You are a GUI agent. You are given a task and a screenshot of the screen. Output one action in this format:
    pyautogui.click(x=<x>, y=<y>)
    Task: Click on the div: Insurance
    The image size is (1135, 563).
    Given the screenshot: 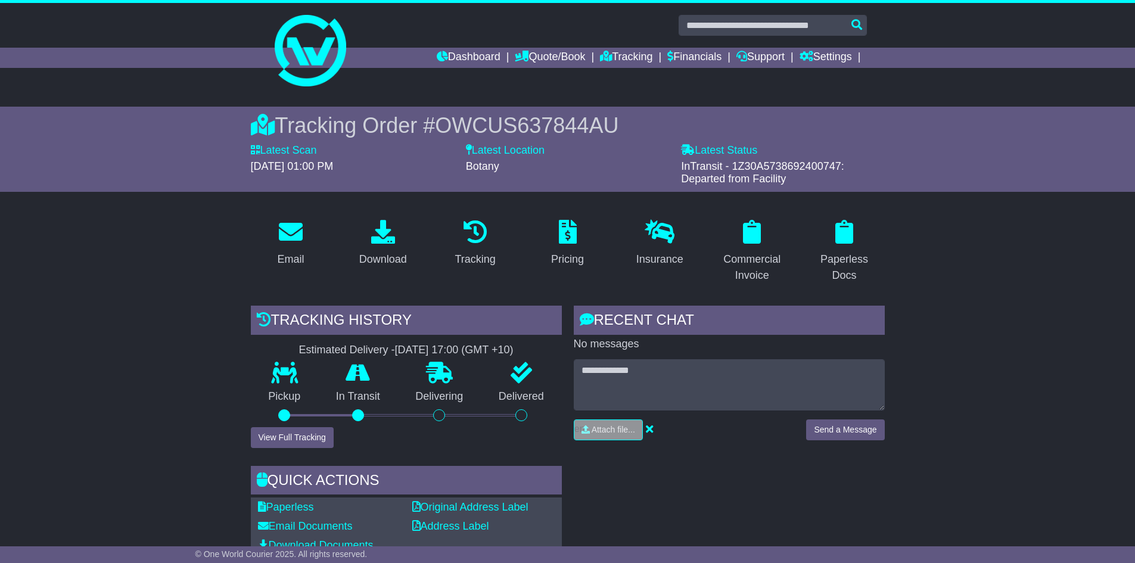 What is the action you would take?
    pyautogui.click(x=660, y=259)
    